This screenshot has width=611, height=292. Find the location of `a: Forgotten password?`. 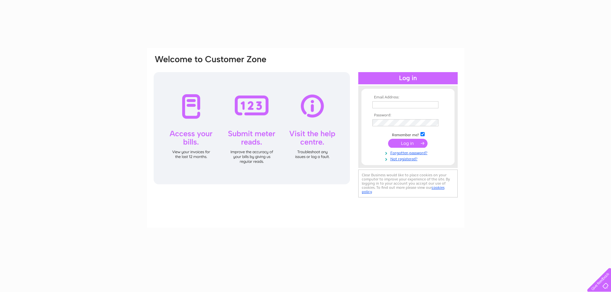

a: Forgotten password? is located at coordinates (409, 152).